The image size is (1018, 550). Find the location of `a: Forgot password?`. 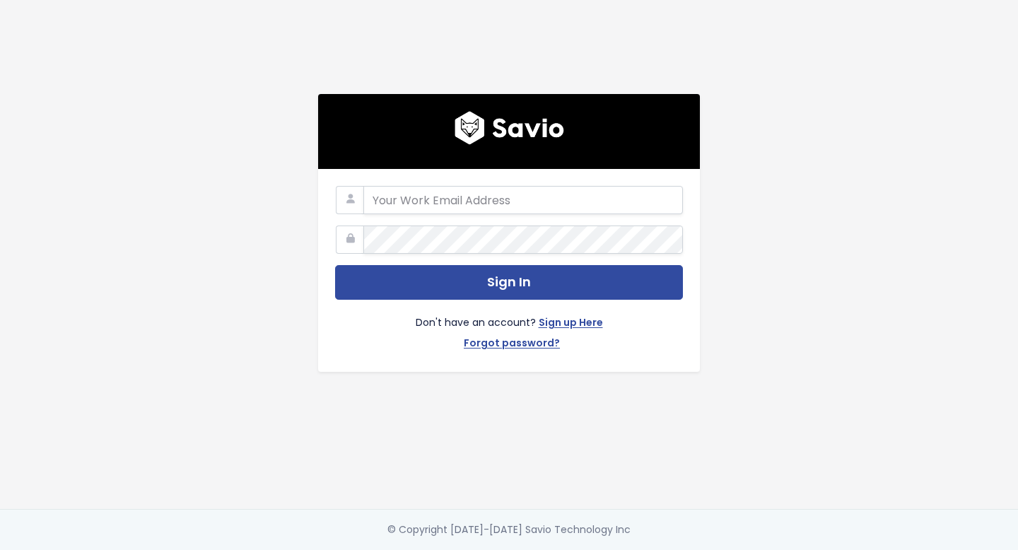

a: Forgot password? is located at coordinates (512, 344).